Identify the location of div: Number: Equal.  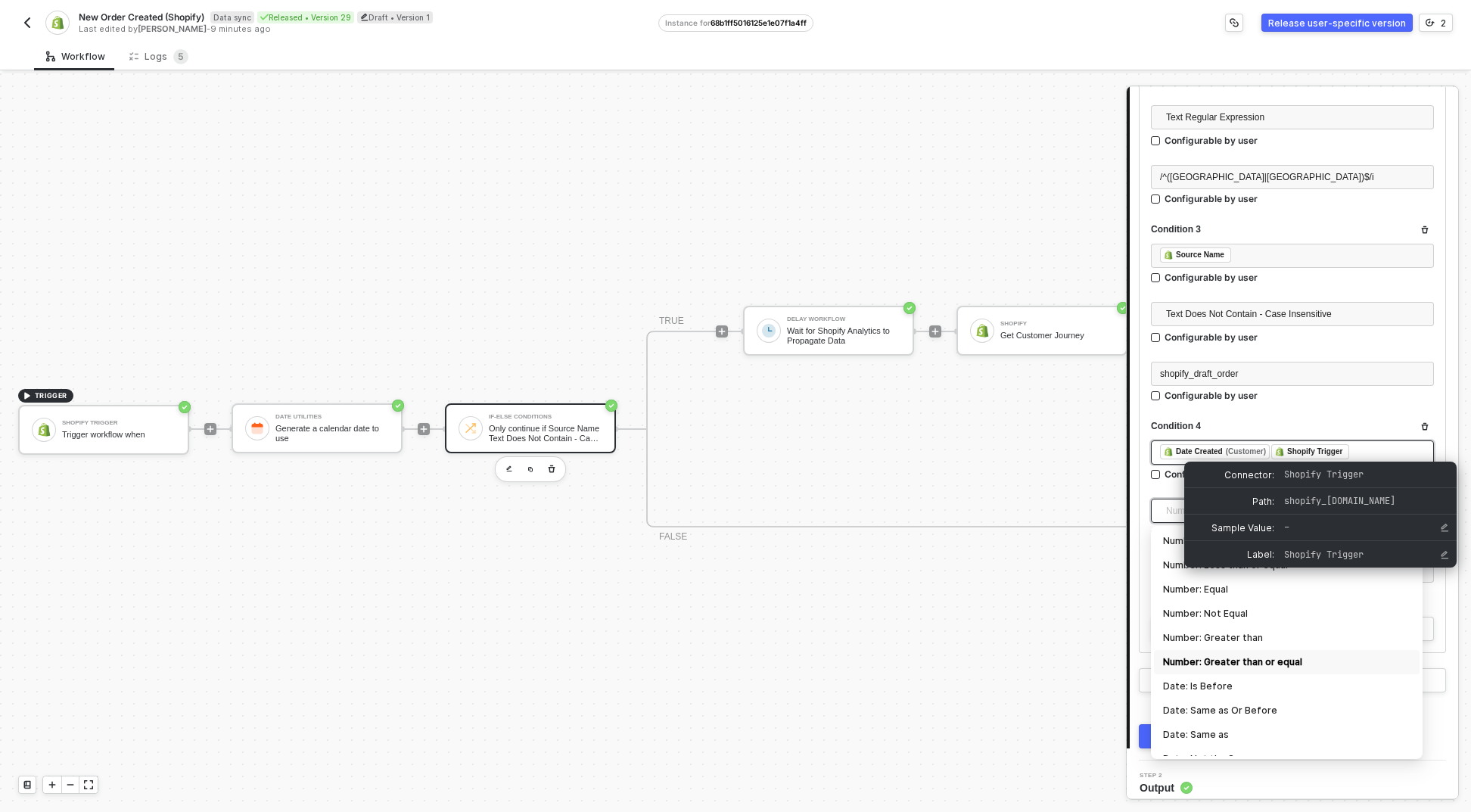
(1287, 590).